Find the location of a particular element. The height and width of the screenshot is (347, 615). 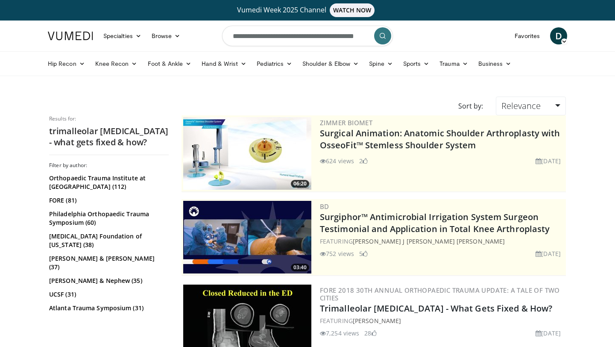

a: Philadelphia Orthopaedic Trauma Symposium (60) is located at coordinates (108, 218).